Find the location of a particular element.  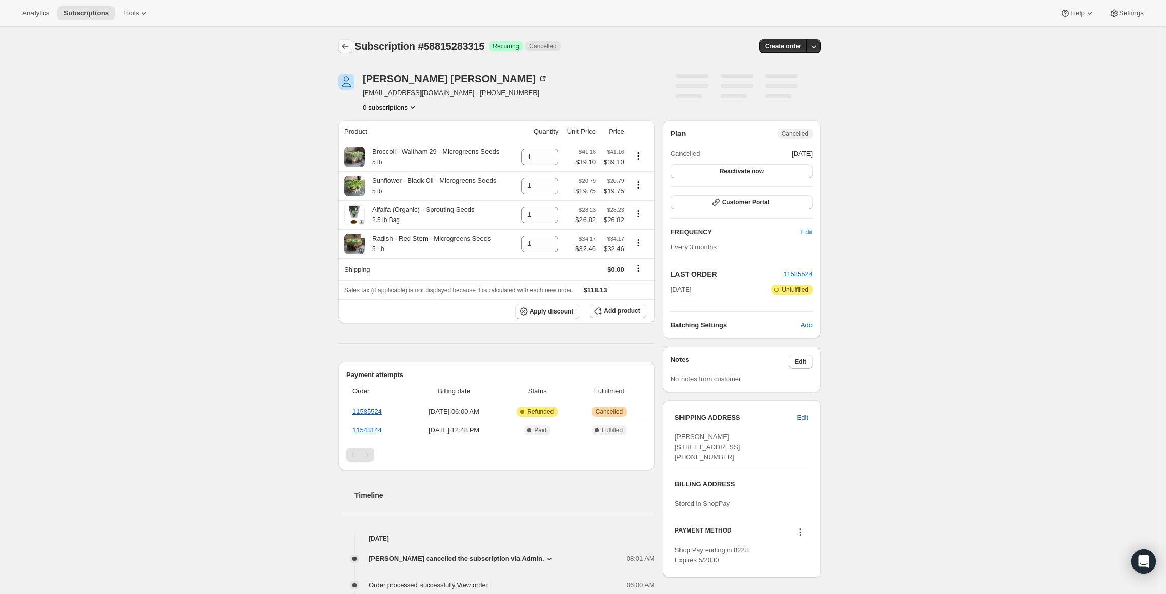

span: Add is located at coordinates (806, 325).